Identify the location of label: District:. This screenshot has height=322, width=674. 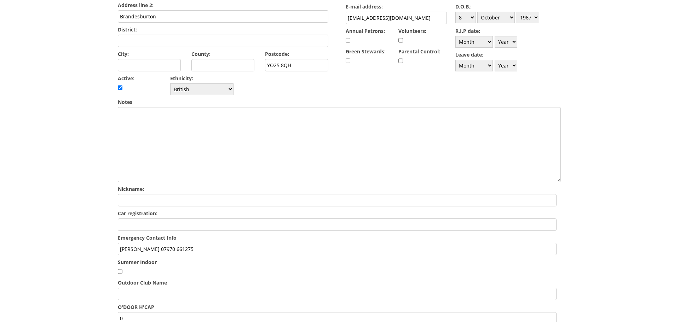
(223, 29).